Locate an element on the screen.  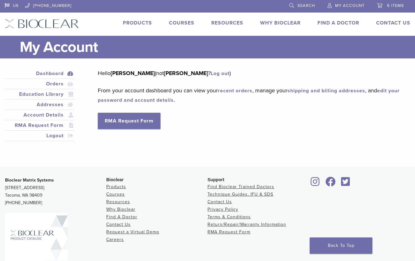
a: Technique Guides, IFU & SDS is located at coordinates (241, 194).